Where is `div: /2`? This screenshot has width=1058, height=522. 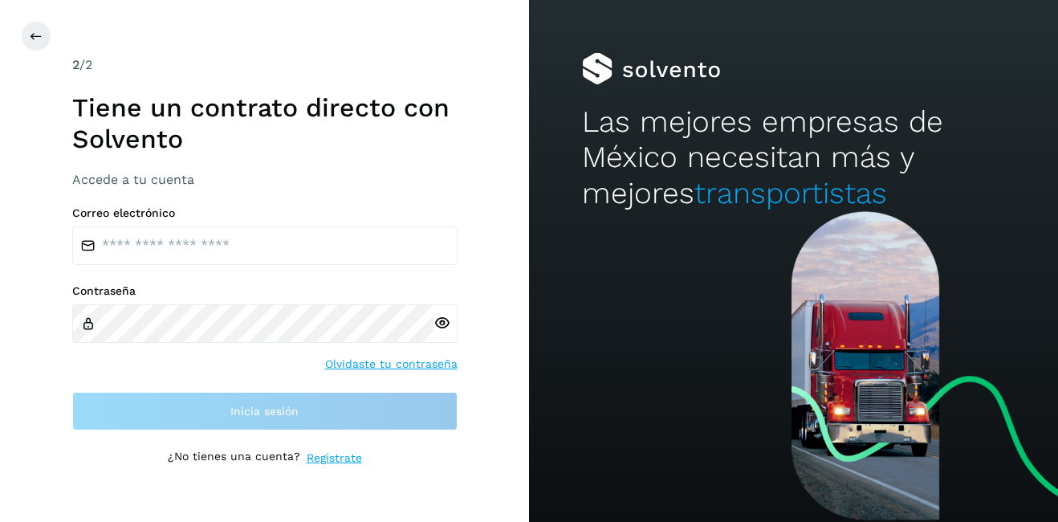 div: /2 is located at coordinates (265, 65).